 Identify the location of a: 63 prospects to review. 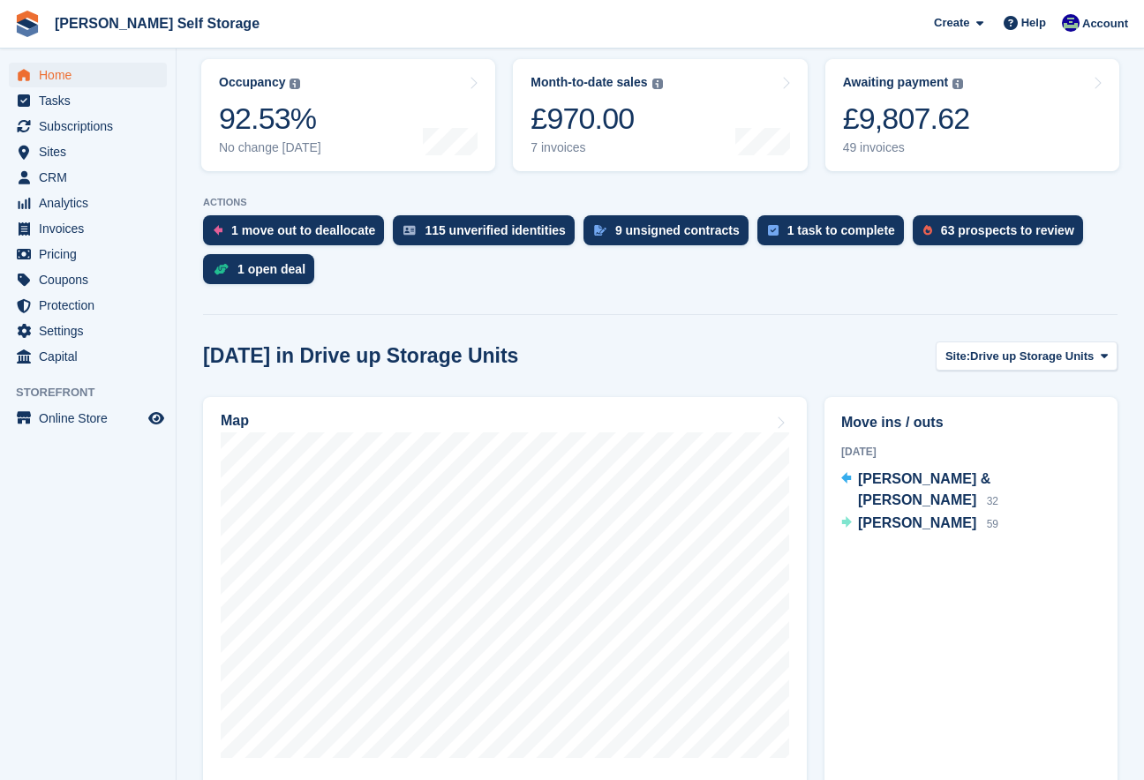
(1002, 235).